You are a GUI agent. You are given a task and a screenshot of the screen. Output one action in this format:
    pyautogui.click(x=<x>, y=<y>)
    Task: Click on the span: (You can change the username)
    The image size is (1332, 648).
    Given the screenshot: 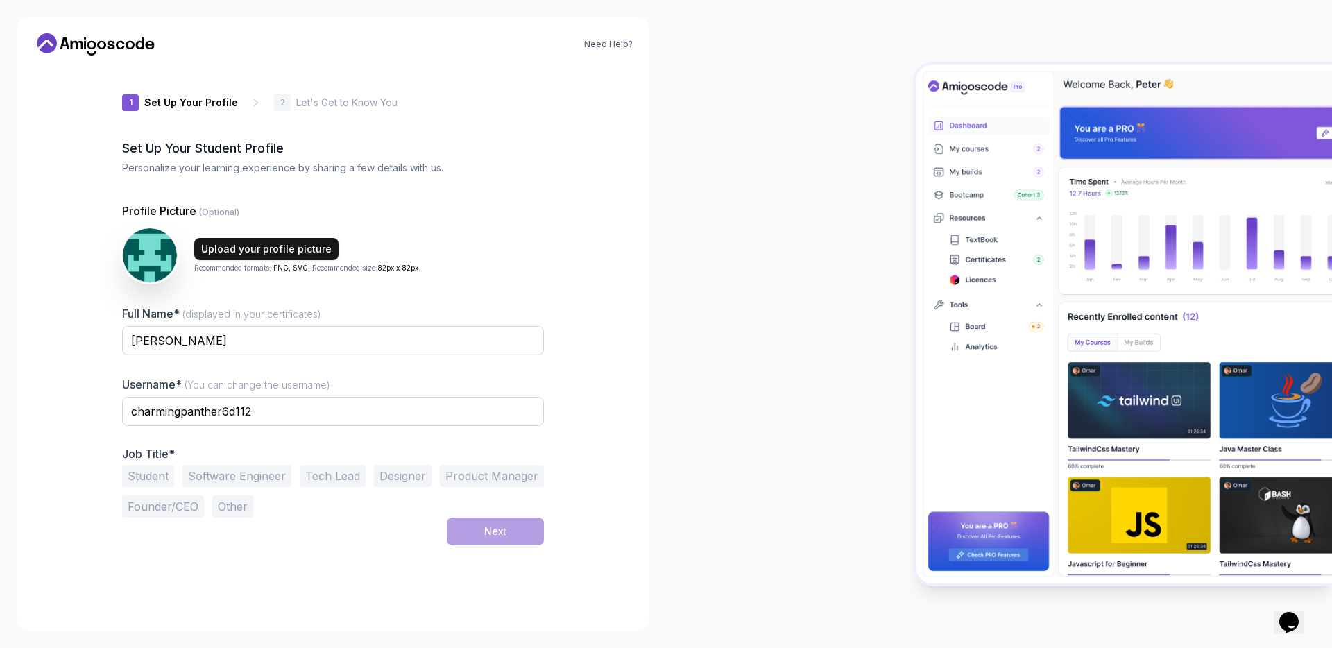 What is the action you would take?
    pyautogui.click(x=257, y=384)
    